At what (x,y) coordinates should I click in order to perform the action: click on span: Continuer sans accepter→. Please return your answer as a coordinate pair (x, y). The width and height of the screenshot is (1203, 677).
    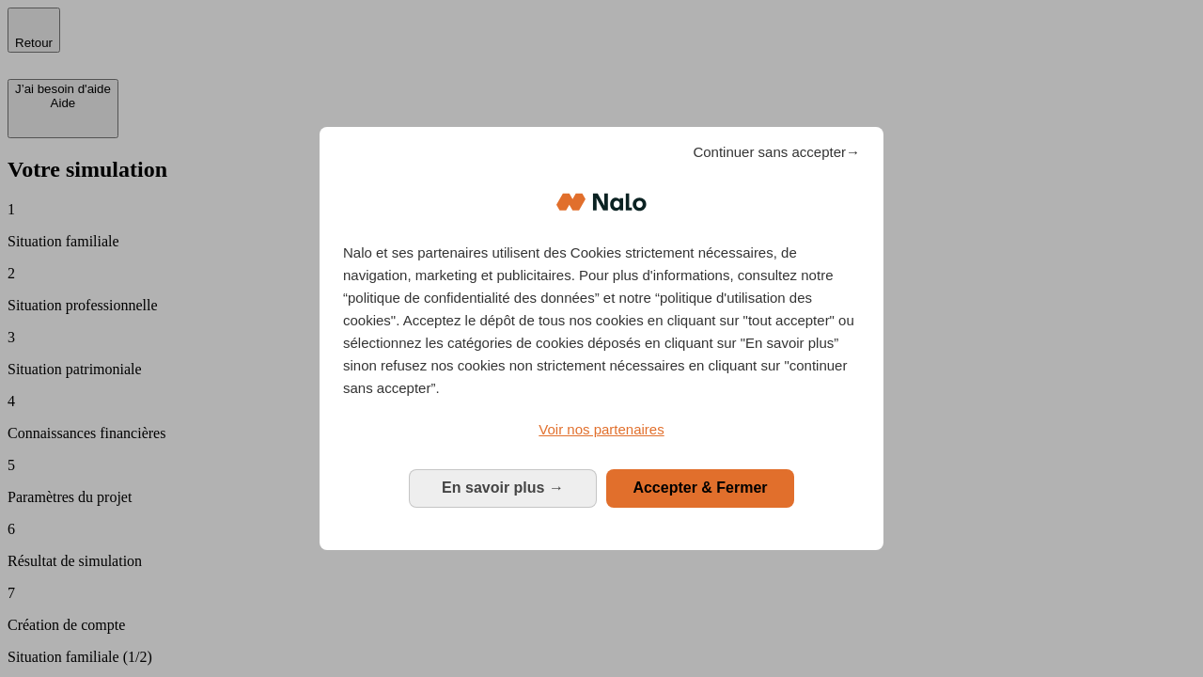
    Looking at the image, I should click on (776, 152).